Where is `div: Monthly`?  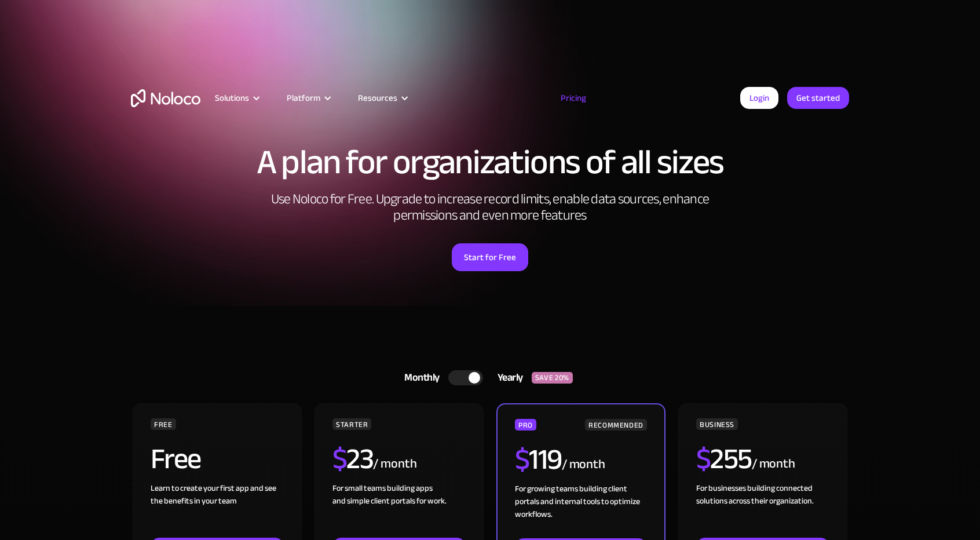
div: Monthly is located at coordinates (419, 377).